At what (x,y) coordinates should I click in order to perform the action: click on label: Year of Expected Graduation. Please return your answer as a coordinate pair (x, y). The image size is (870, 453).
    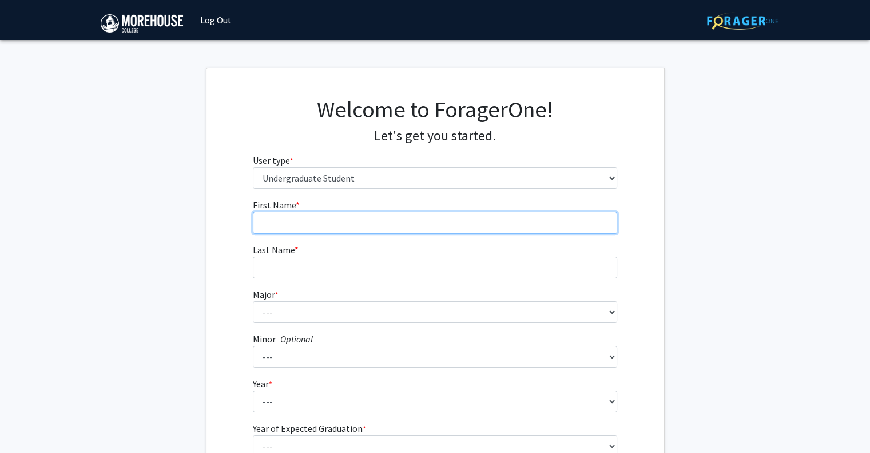
    Looking at the image, I should click on (310, 428).